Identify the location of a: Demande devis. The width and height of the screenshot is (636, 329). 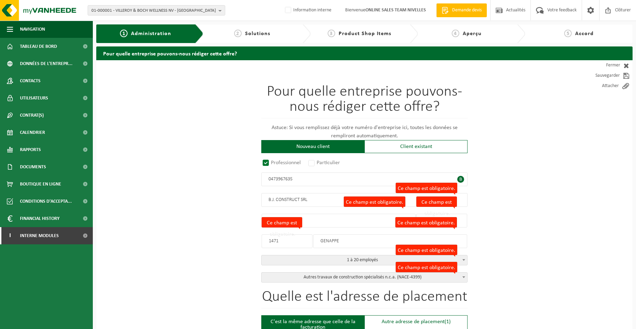
(462, 10).